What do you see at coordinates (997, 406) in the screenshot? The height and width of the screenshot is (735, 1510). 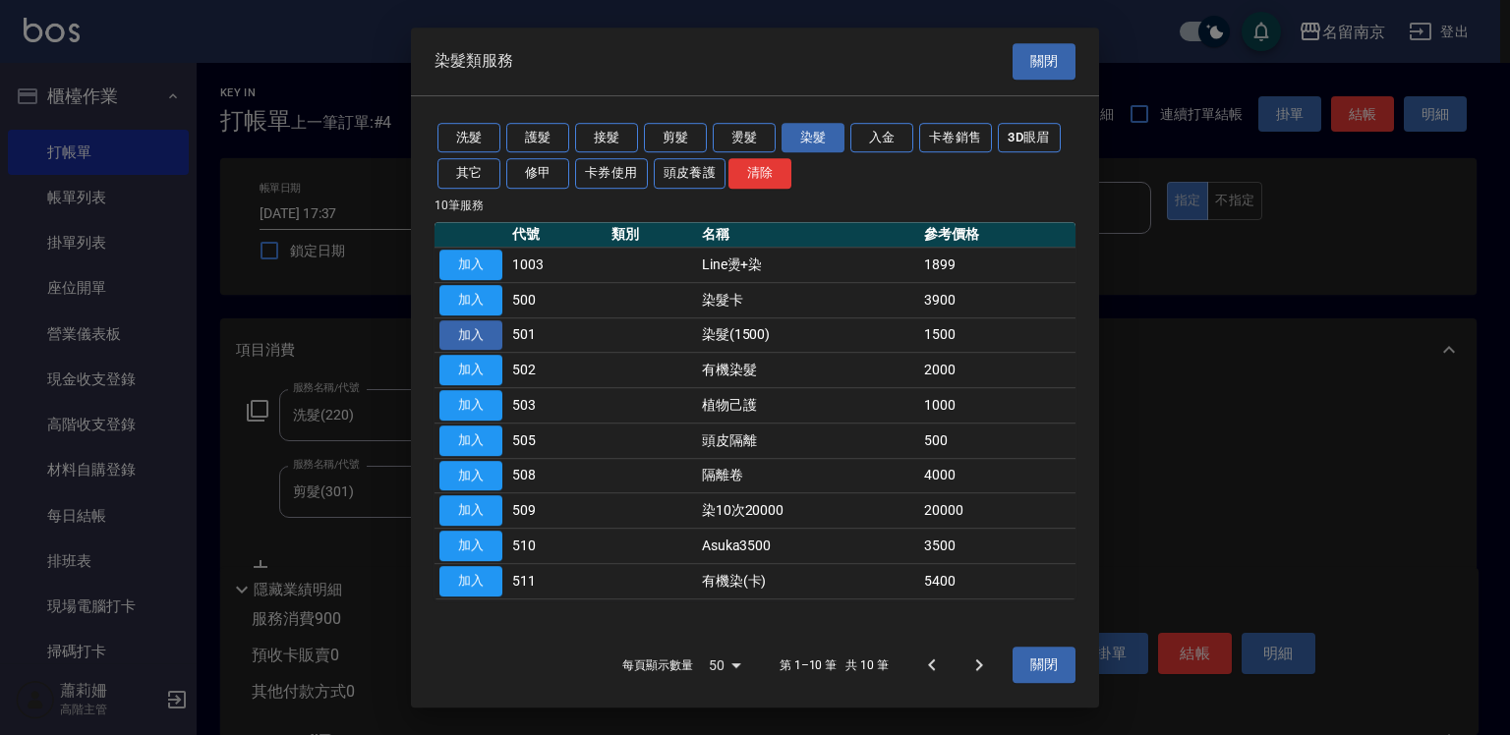 I see `td: 1000` at bounding box center [997, 406].